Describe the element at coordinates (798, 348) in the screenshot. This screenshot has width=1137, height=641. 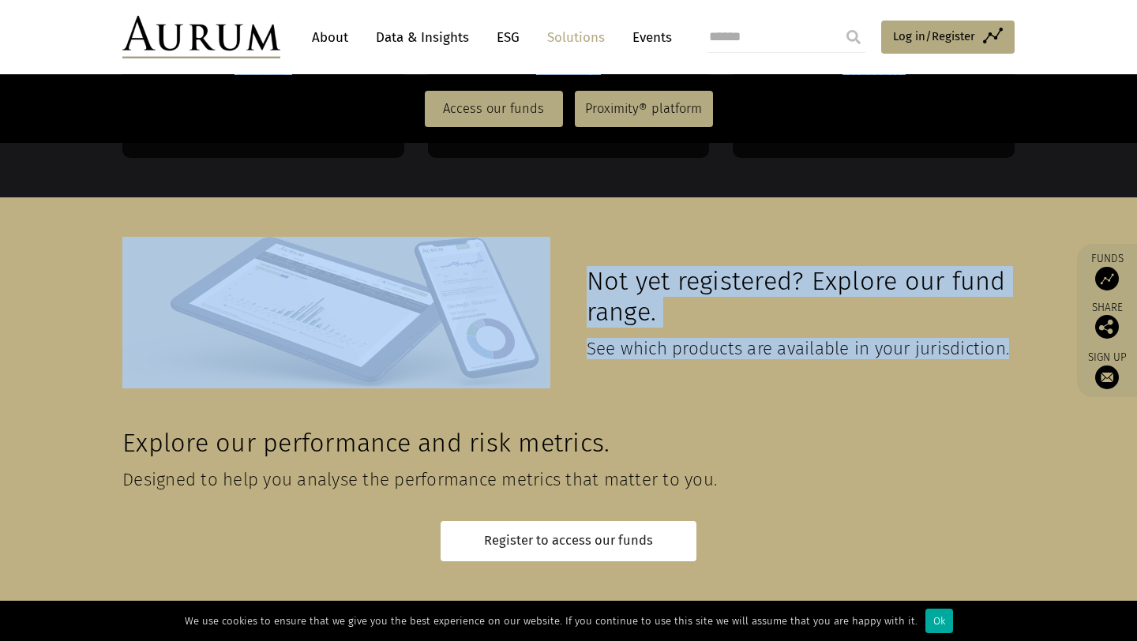
I see `span: See which products are available in your jurisdiction.` at that location.